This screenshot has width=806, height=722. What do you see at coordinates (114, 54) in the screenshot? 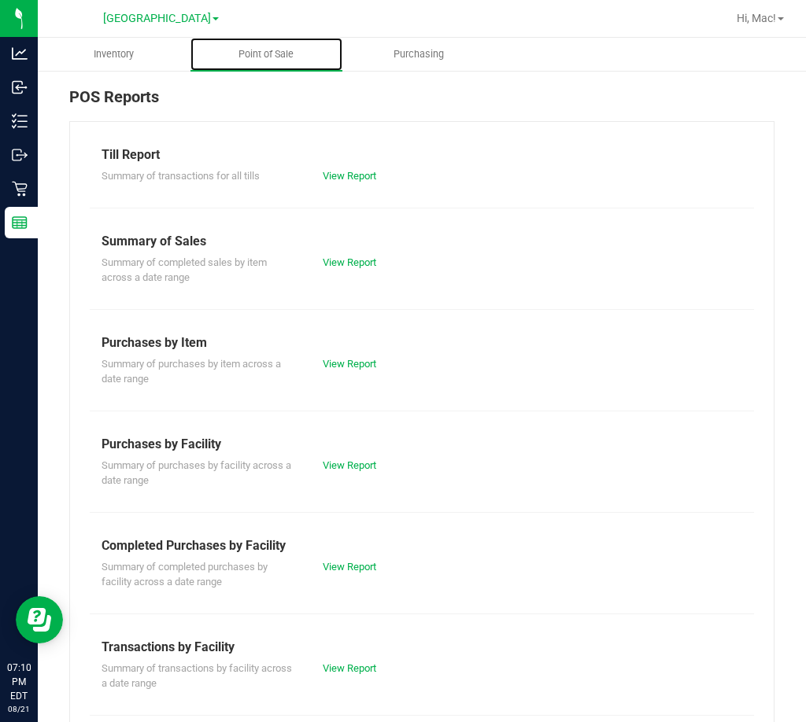
I see `a: Inventory` at bounding box center [114, 54].